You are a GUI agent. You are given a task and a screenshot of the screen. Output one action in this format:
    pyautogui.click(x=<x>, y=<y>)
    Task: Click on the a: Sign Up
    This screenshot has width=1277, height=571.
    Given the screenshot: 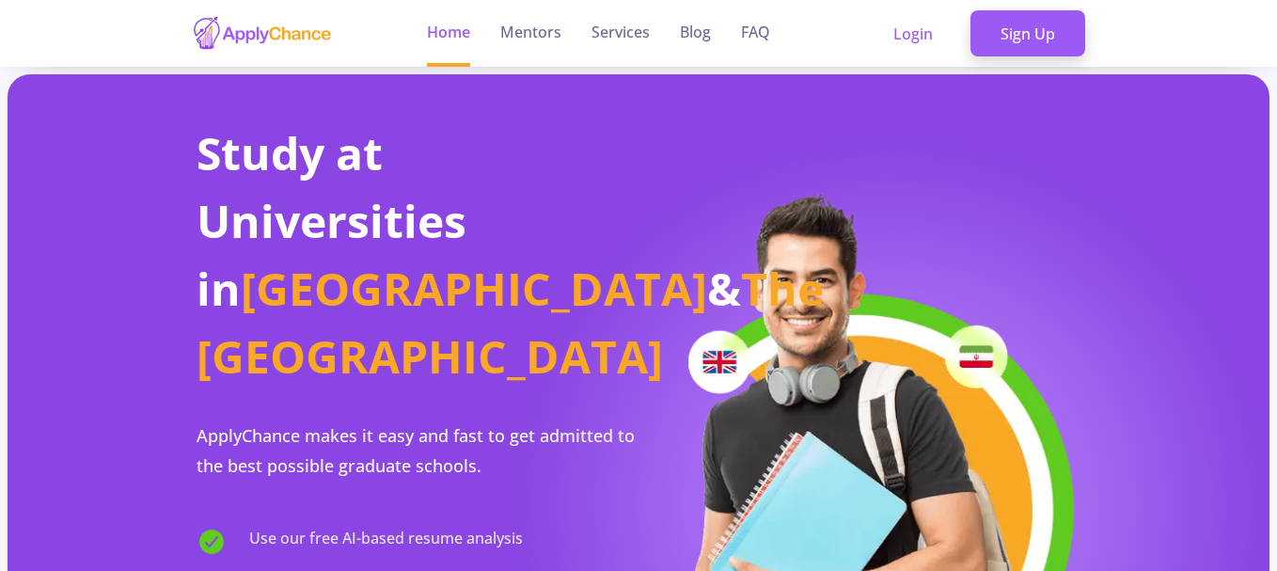 What is the action you would take?
    pyautogui.click(x=1028, y=34)
    